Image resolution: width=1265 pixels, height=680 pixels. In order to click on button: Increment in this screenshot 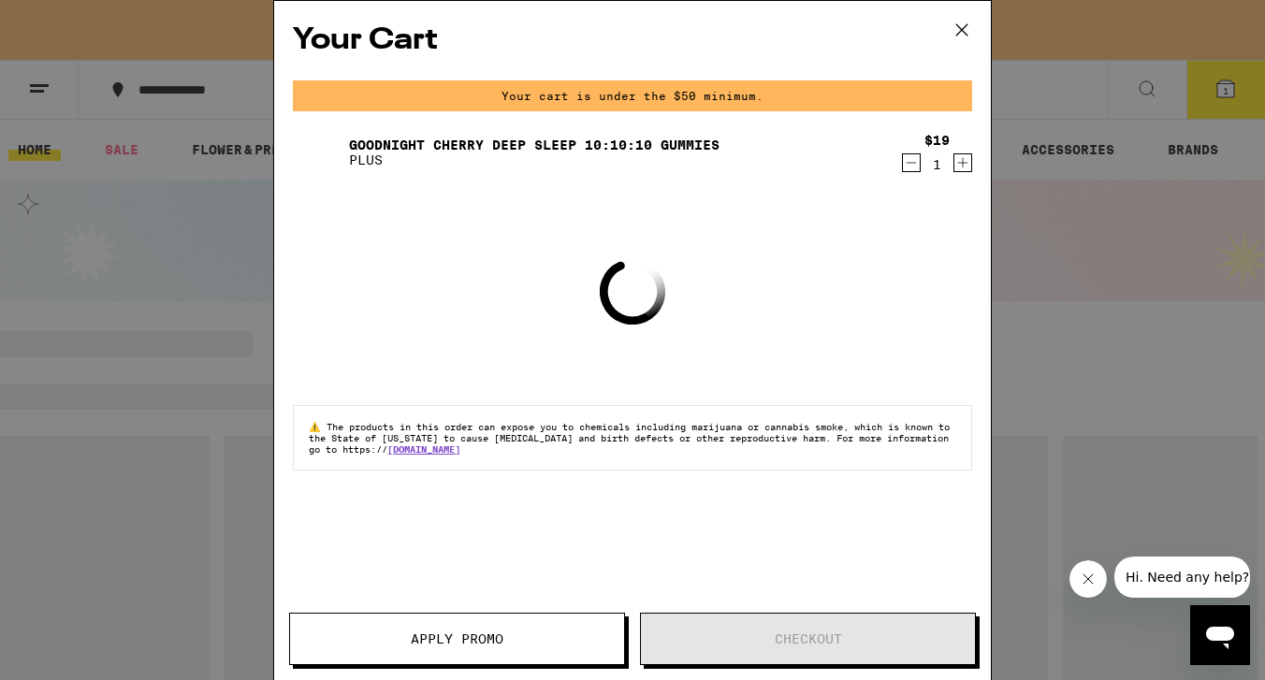, I will do `click(963, 163)`.